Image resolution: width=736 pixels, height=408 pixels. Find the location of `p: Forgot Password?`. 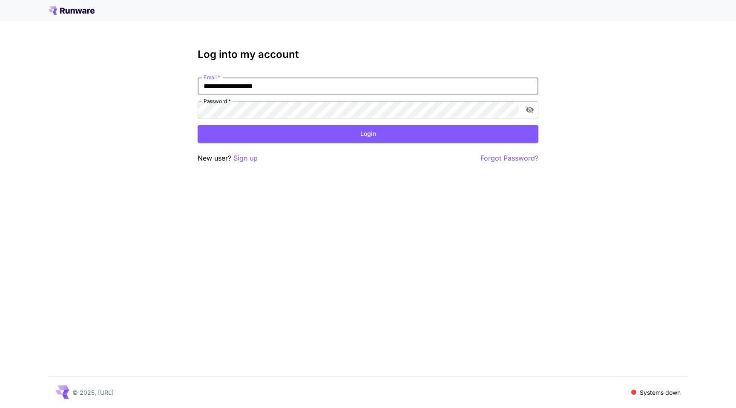

p: Forgot Password? is located at coordinates (509, 158).